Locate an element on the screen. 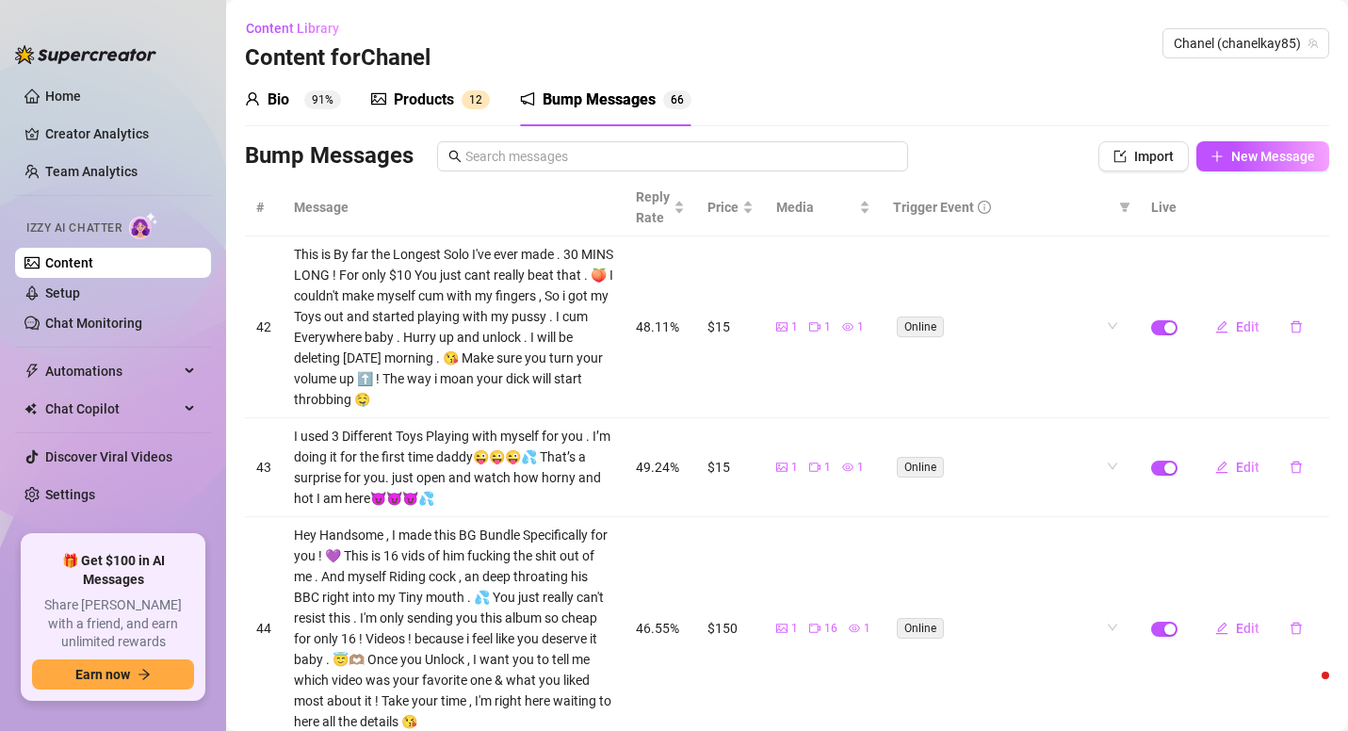  span: plus is located at coordinates (1217, 156).